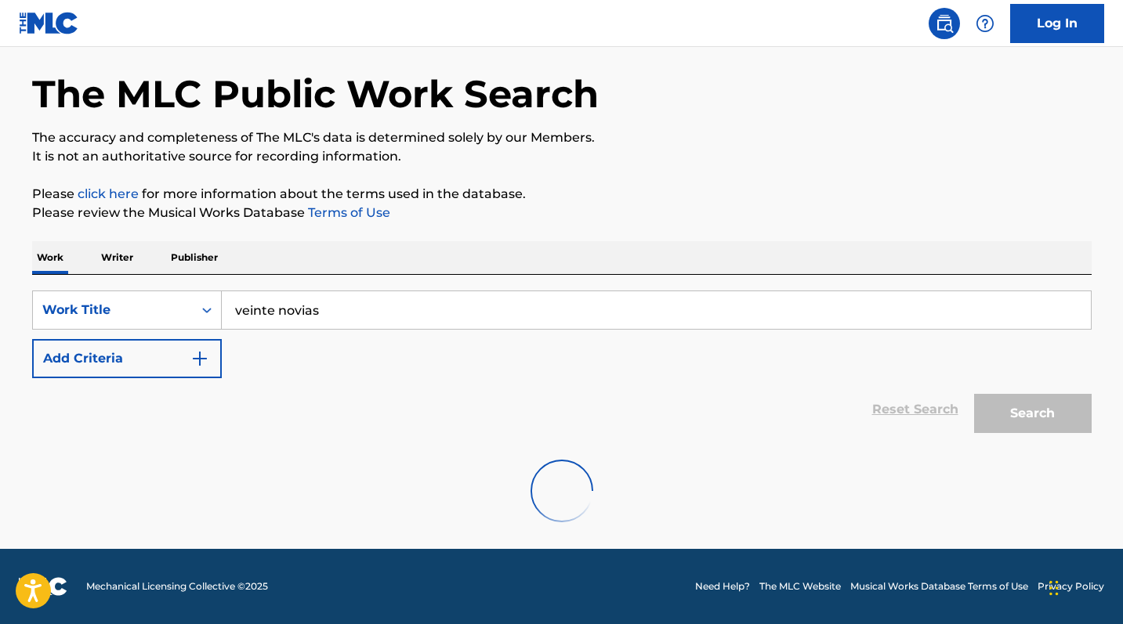 This screenshot has width=1123, height=624. Describe the element at coordinates (43, 587) in the screenshot. I see `img: logo` at that location.